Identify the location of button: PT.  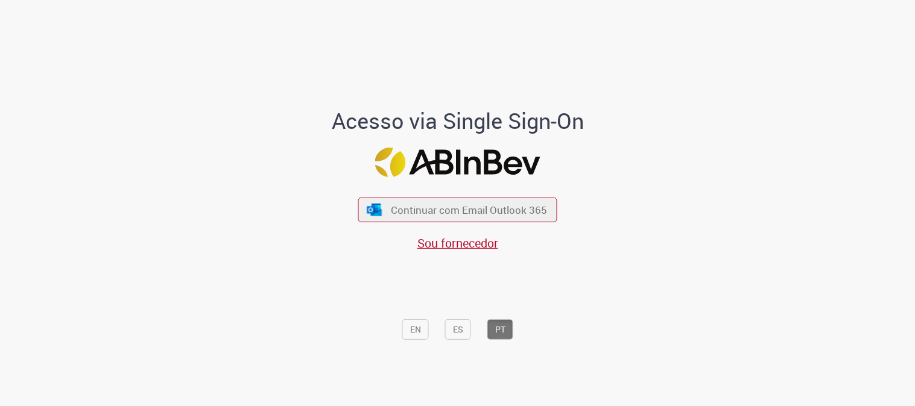
(500, 330).